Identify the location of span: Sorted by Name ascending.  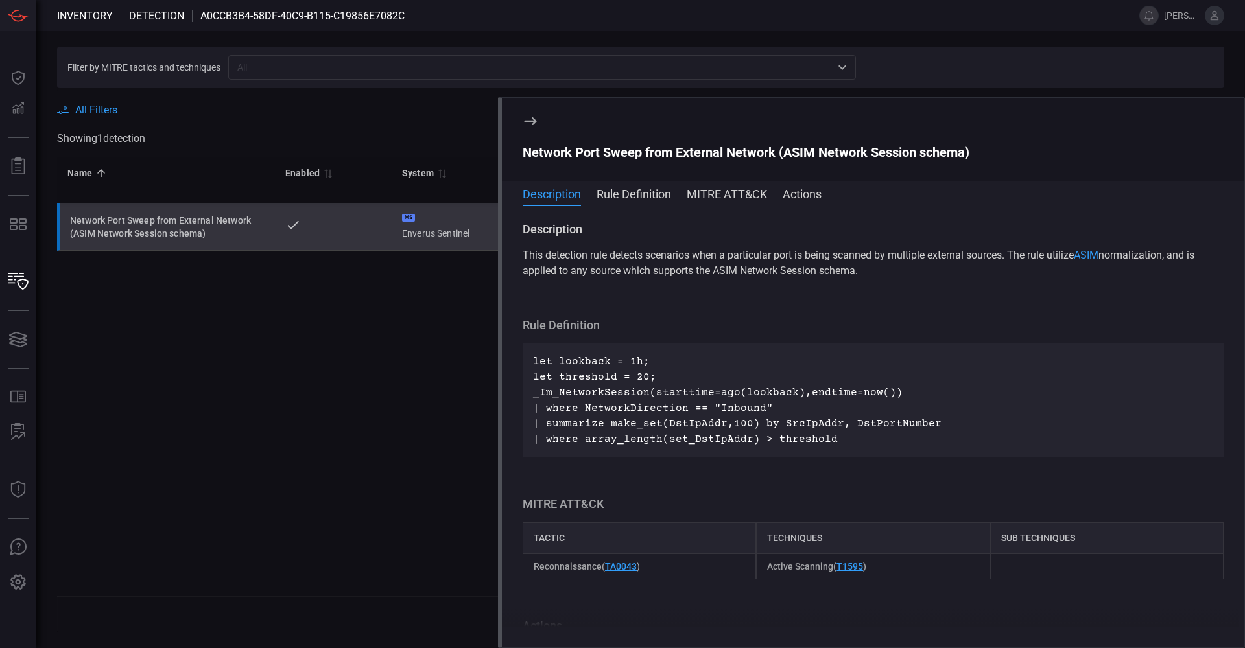
(101, 173).